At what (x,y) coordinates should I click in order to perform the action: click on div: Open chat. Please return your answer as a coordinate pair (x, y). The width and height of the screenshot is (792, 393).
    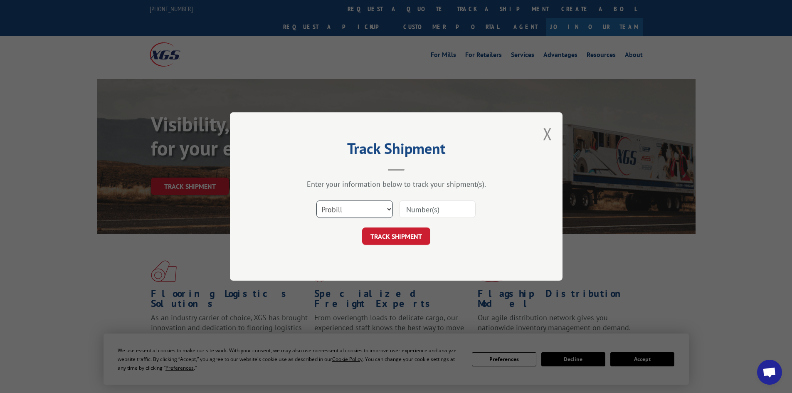
    Looking at the image, I should click on (770, 372).